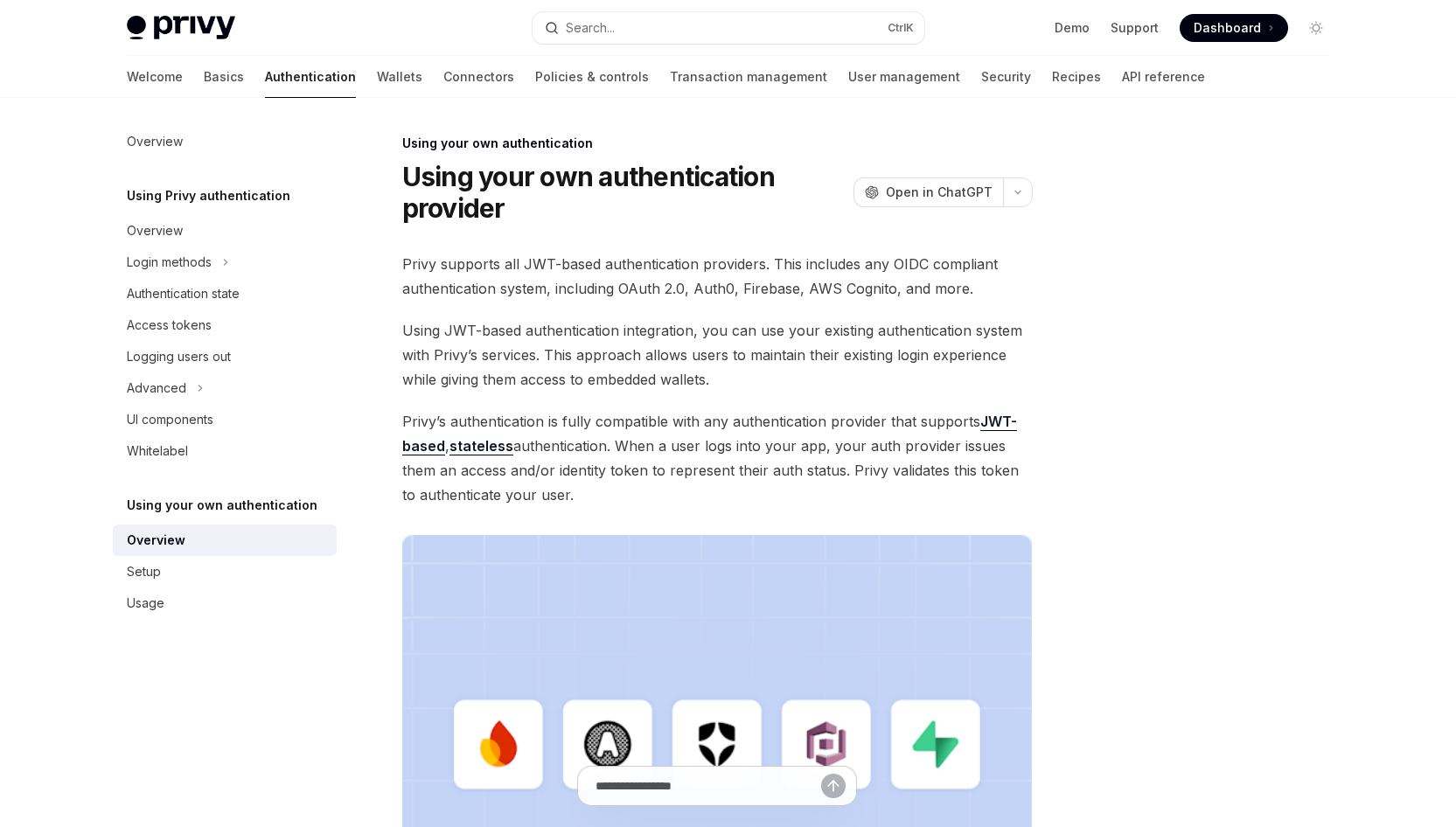  What do you see at coordinates (833, 785) in the screenshot?
I see `button: Send message` at bounding box center [833, 785].